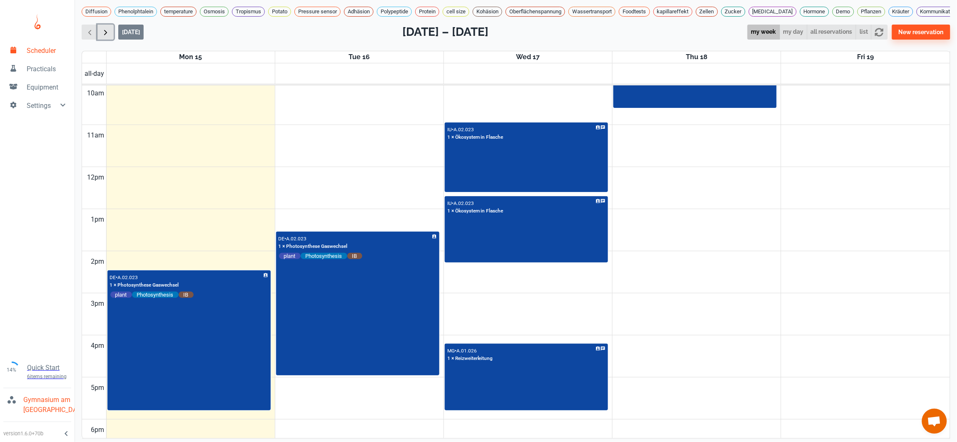 This screenshot has height=442, width=957. What do you see at coordinates (95, 74) in the screenshot?
I see `span: all-day` at bounding box center [95, 74].